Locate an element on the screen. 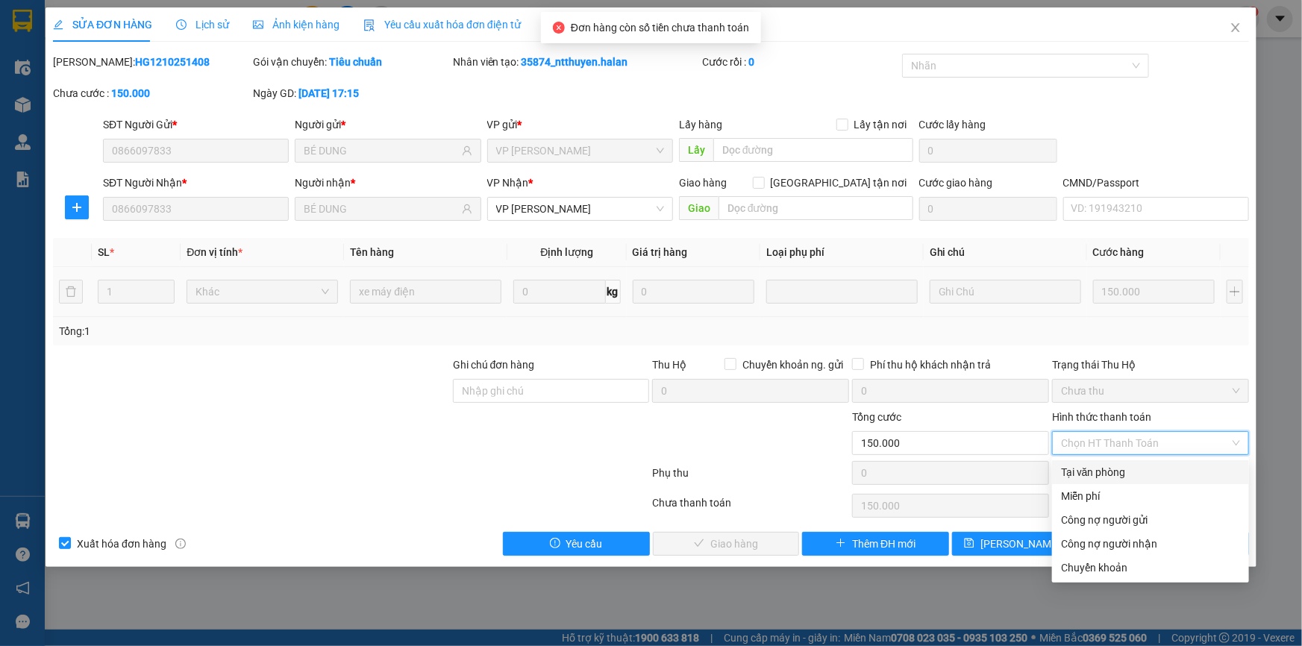 The image size is (1302, 646). span: Chọn HT Thanh Toán is located at coordinates (1151, 443).